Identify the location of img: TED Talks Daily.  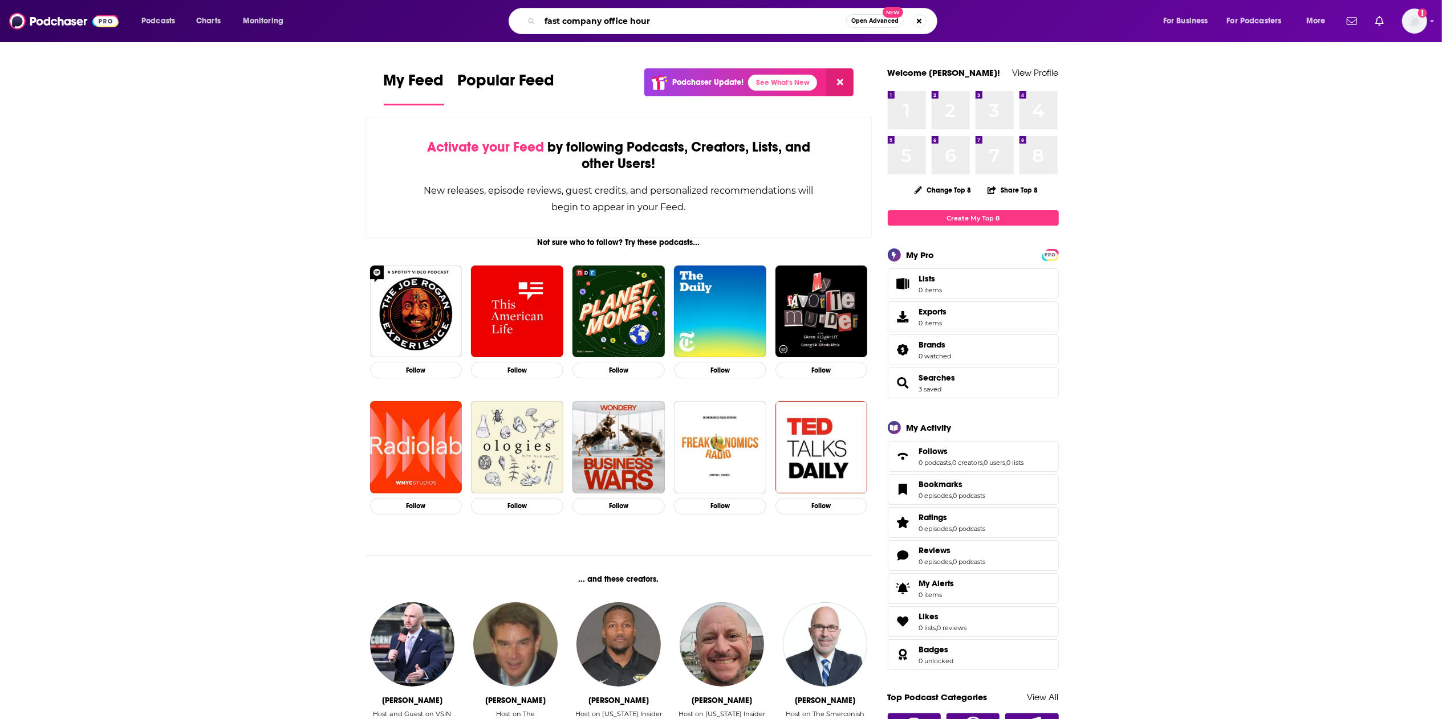
(821, 447).